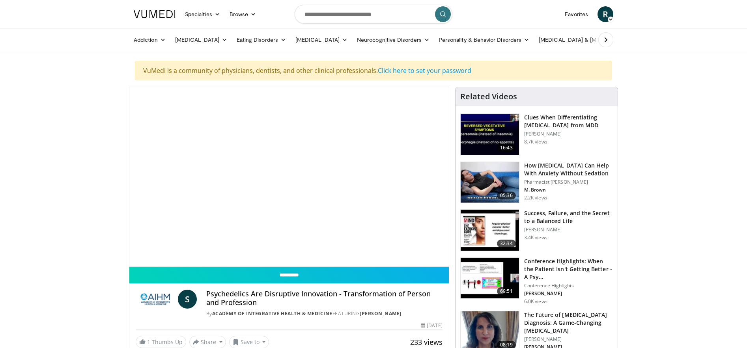 The width and height of the screenshot is (747, 348). What do you see at coordinates (149, 40) in the screenshot?
I see `a: Addiction` at bounding box center [149, 40].